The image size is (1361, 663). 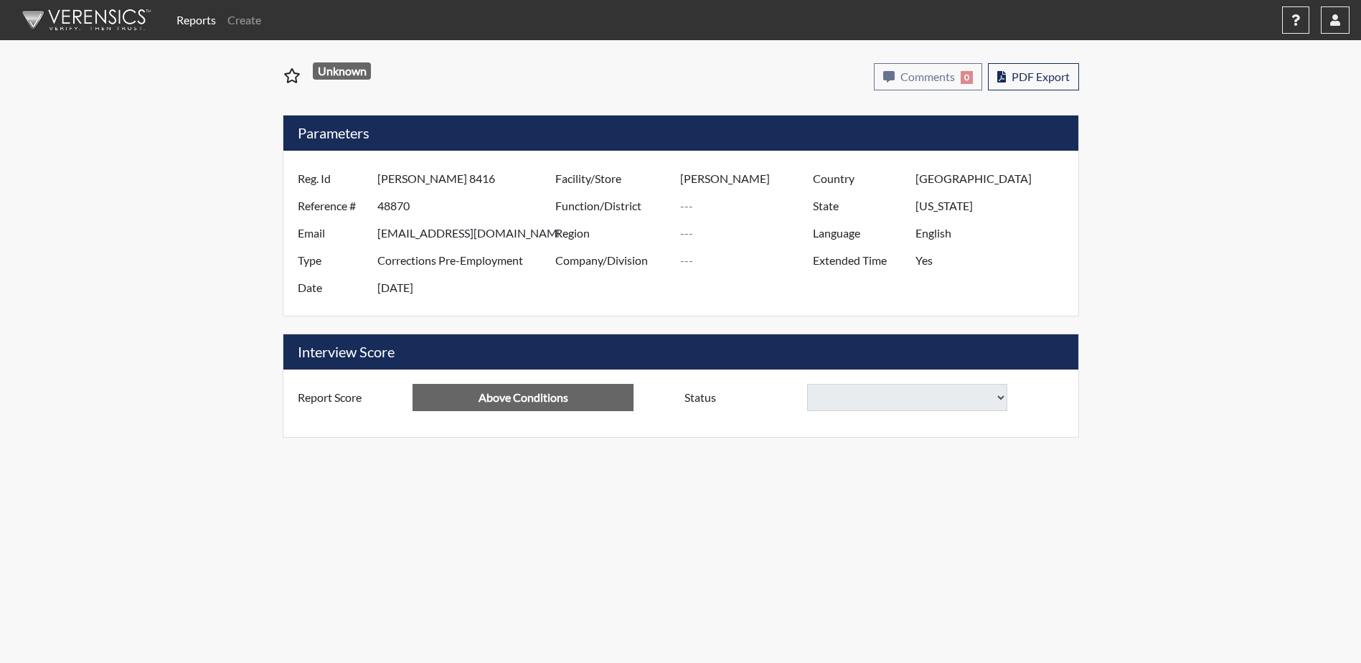 I want to click on label: Language, so click(x=859, y=233).